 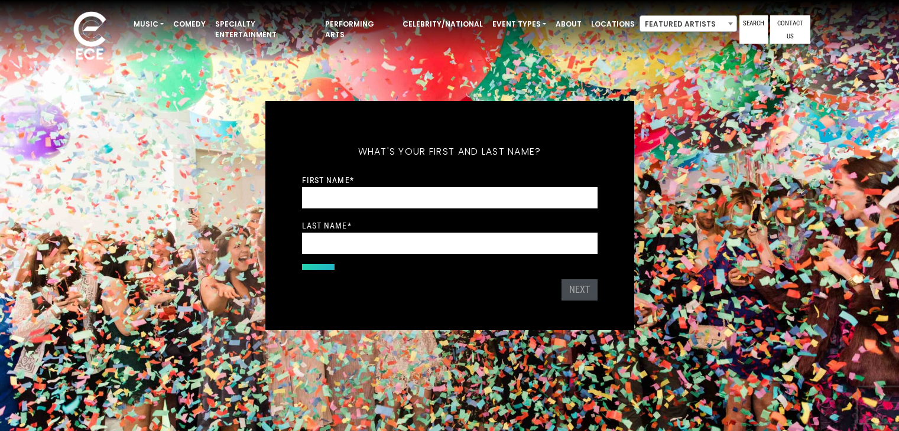 What do you see at coordinates (265, 30) in the screenshot?
I see `a: Specialty Entertainment` at bounding box center [265, 30].